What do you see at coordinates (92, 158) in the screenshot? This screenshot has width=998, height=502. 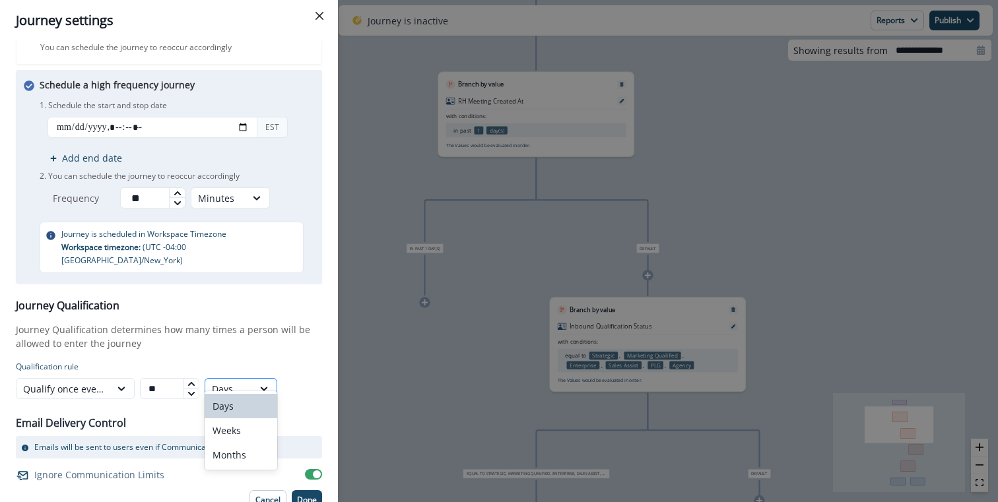 I see `p: Add end date` at bounding box center [92, 158].